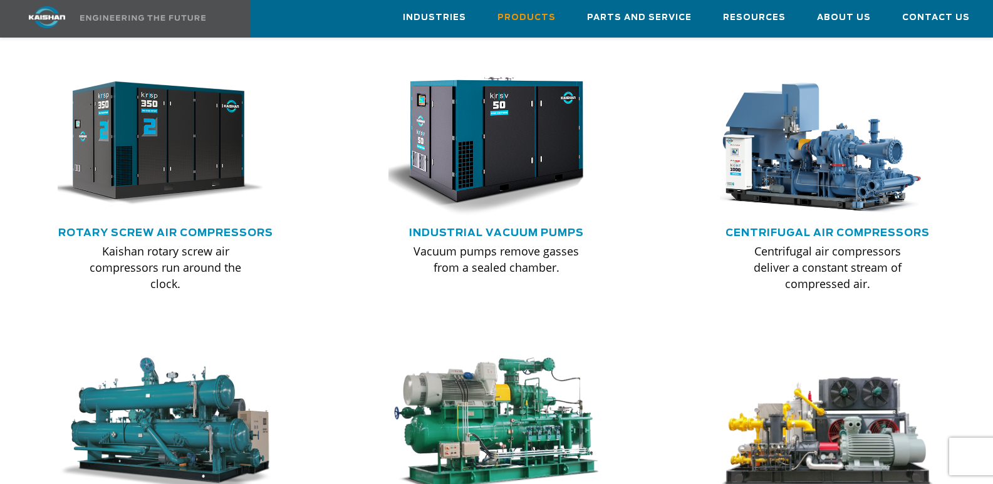  What do you see at coordinates (639, 18) in the screenshot?
I see `a: Parts and Service` at bounding box center [639, 18].